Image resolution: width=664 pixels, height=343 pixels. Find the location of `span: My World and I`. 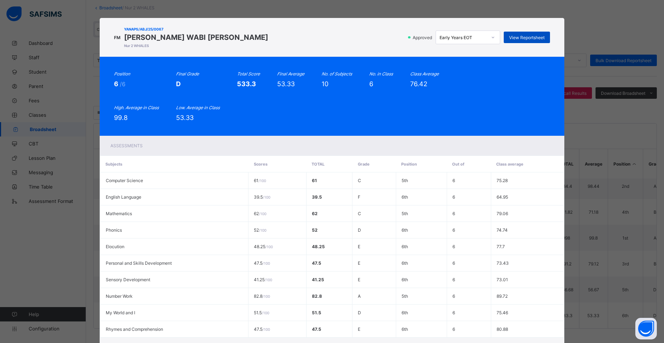

span: My World and I is located at coordinates (121, 312).